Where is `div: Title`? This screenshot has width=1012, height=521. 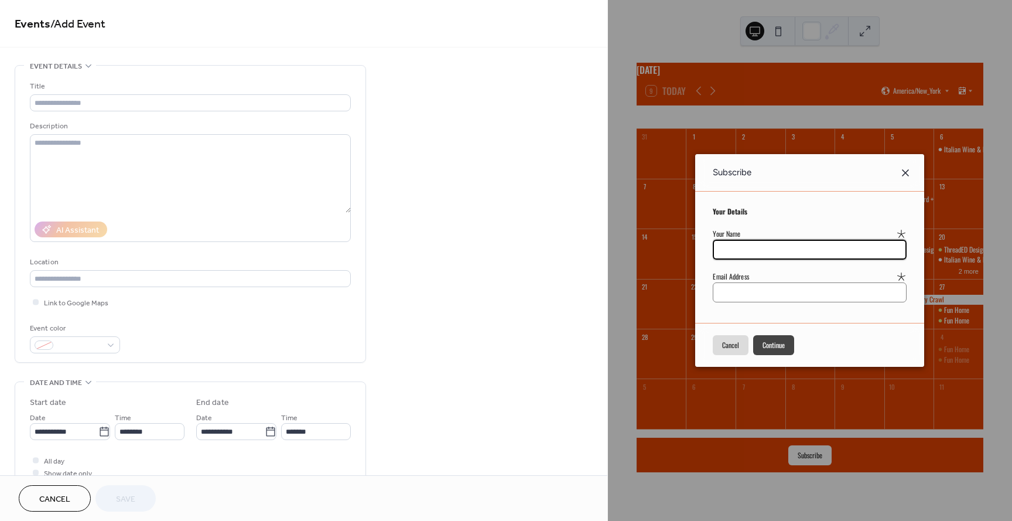
div: Title is located at coordinates (189, 86).